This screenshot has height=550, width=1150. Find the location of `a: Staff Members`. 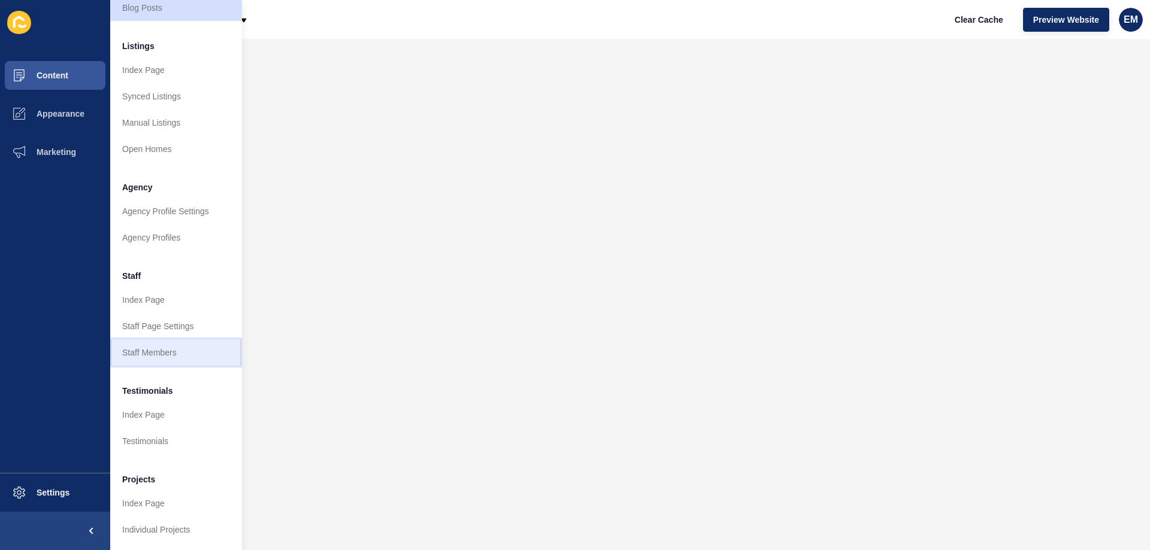

a: Staff Members is located at coordinates (176, 353).